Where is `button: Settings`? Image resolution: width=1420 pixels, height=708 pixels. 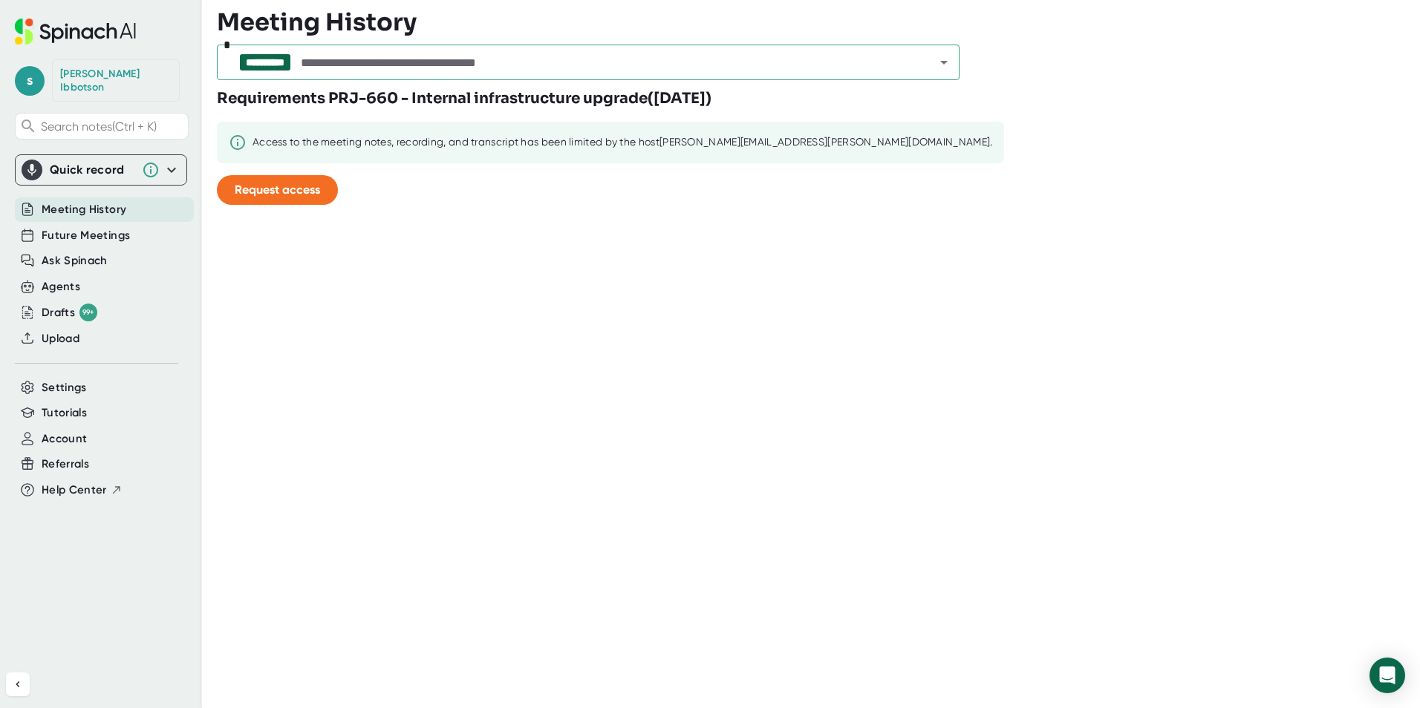
button: Settings is located at coordinates (64, 388).